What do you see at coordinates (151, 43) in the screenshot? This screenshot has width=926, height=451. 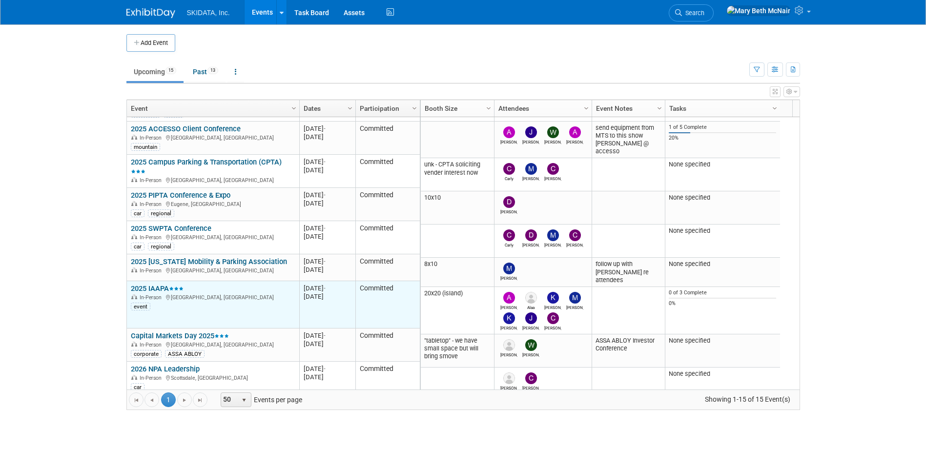 I see `button: Add Event` at bounding box center [151, 43].